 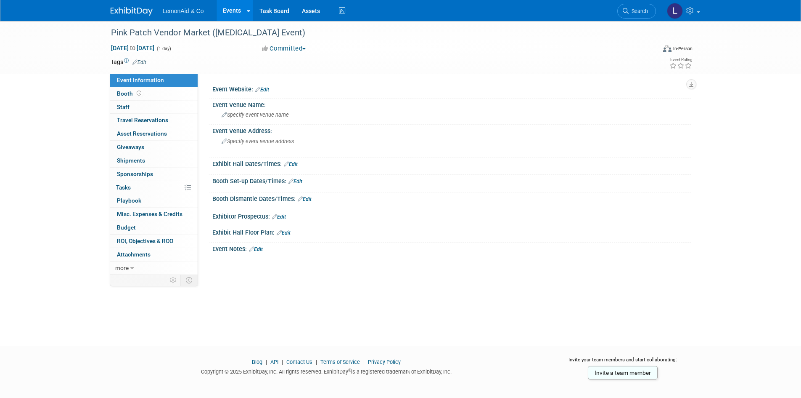 What do you see at coordinates (623, 362) in the screenshot?
I see `div: Invite your team members and start collaborating:` at bounding box center [623, 362].